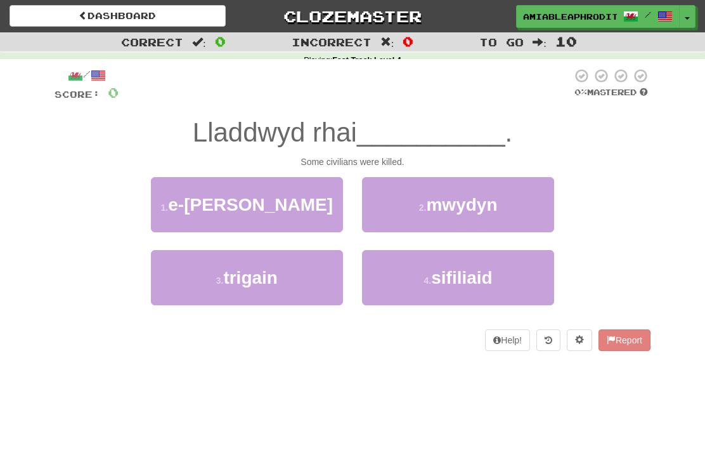 The image size is (705, 464). I want to click on small: 1 ., so click(165, 207).